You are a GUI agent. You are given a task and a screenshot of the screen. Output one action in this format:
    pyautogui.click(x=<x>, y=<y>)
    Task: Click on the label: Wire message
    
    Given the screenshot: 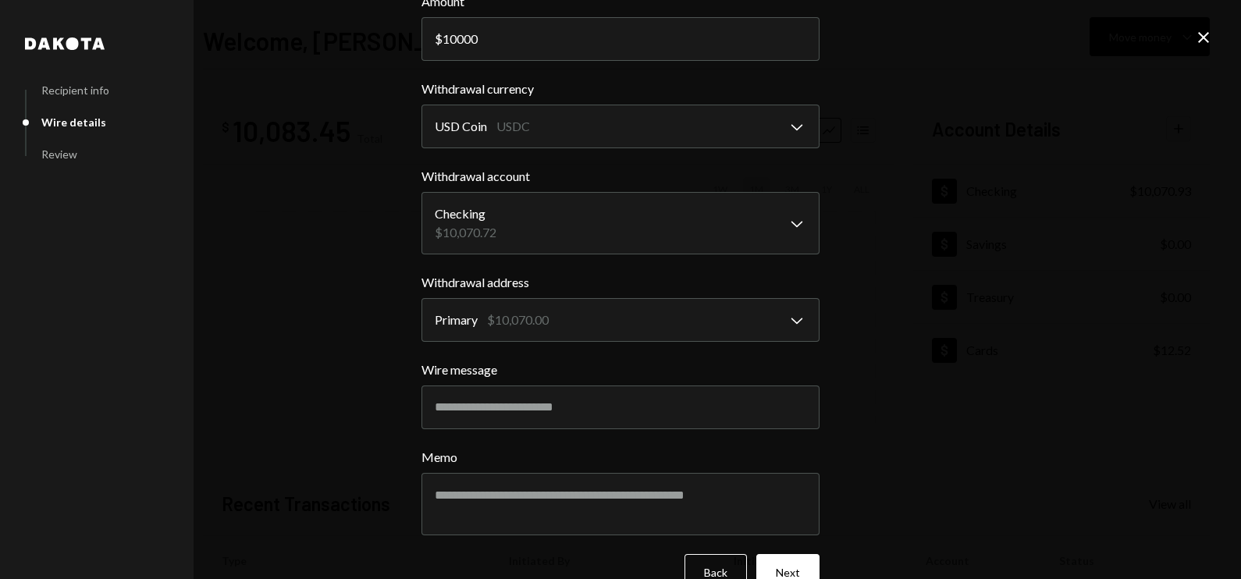 What is the action you would take?
    pyautogui.click(x=621, y=370)
    